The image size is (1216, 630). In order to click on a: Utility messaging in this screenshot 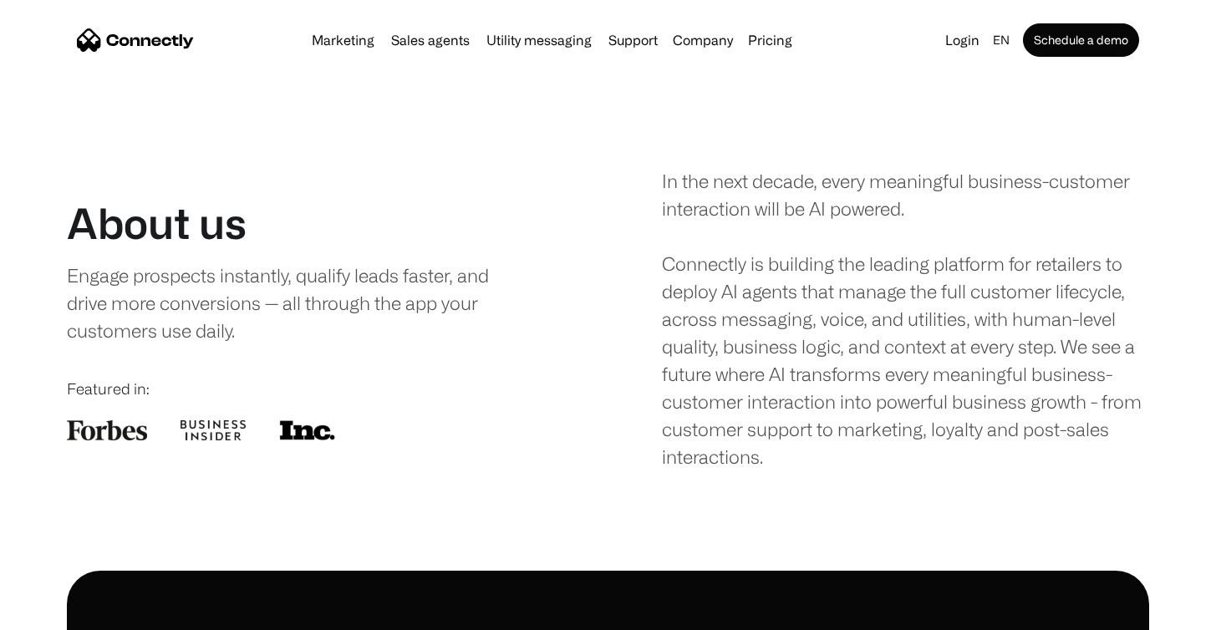, I will do `click(539, 40)`.